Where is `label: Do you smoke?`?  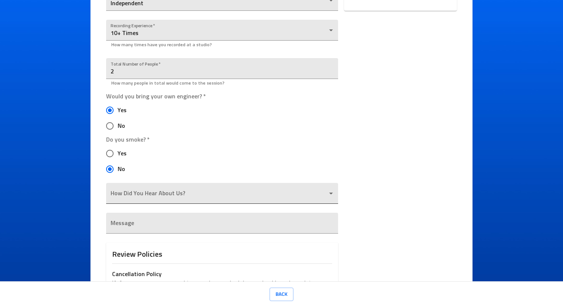 label: Do you smoke? is located at coordinates (128, 140).